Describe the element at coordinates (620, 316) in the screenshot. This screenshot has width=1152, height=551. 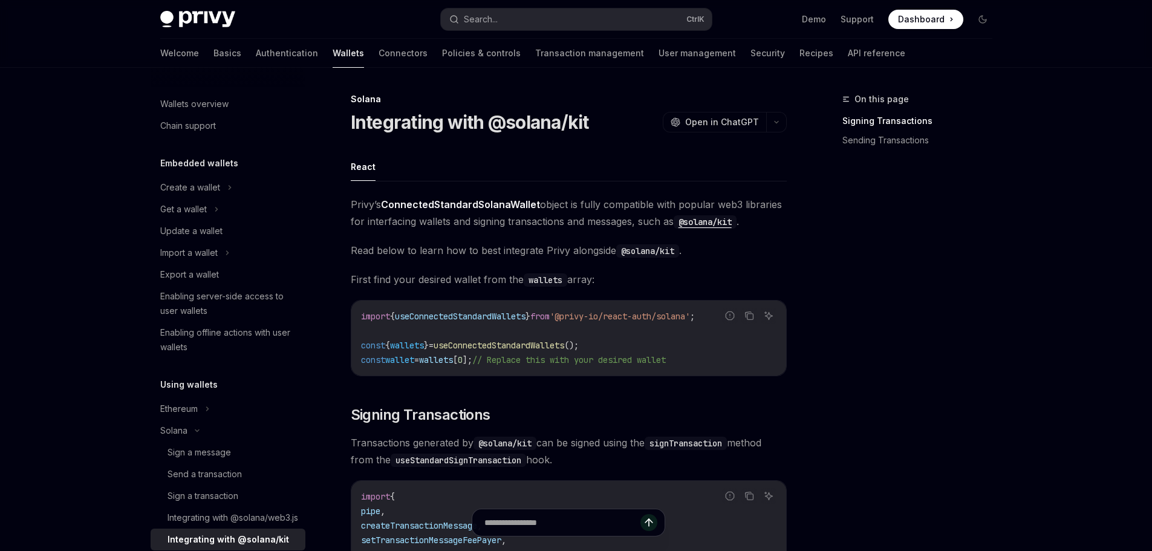
I see `span: '@privy-io/react-auth/solana'` at that location.